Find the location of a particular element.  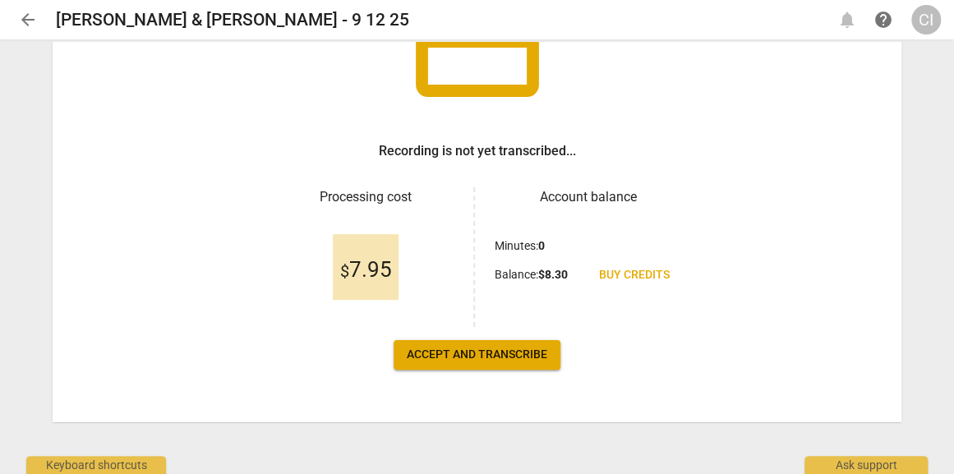

a: Help is located at coordinates (883, 20).